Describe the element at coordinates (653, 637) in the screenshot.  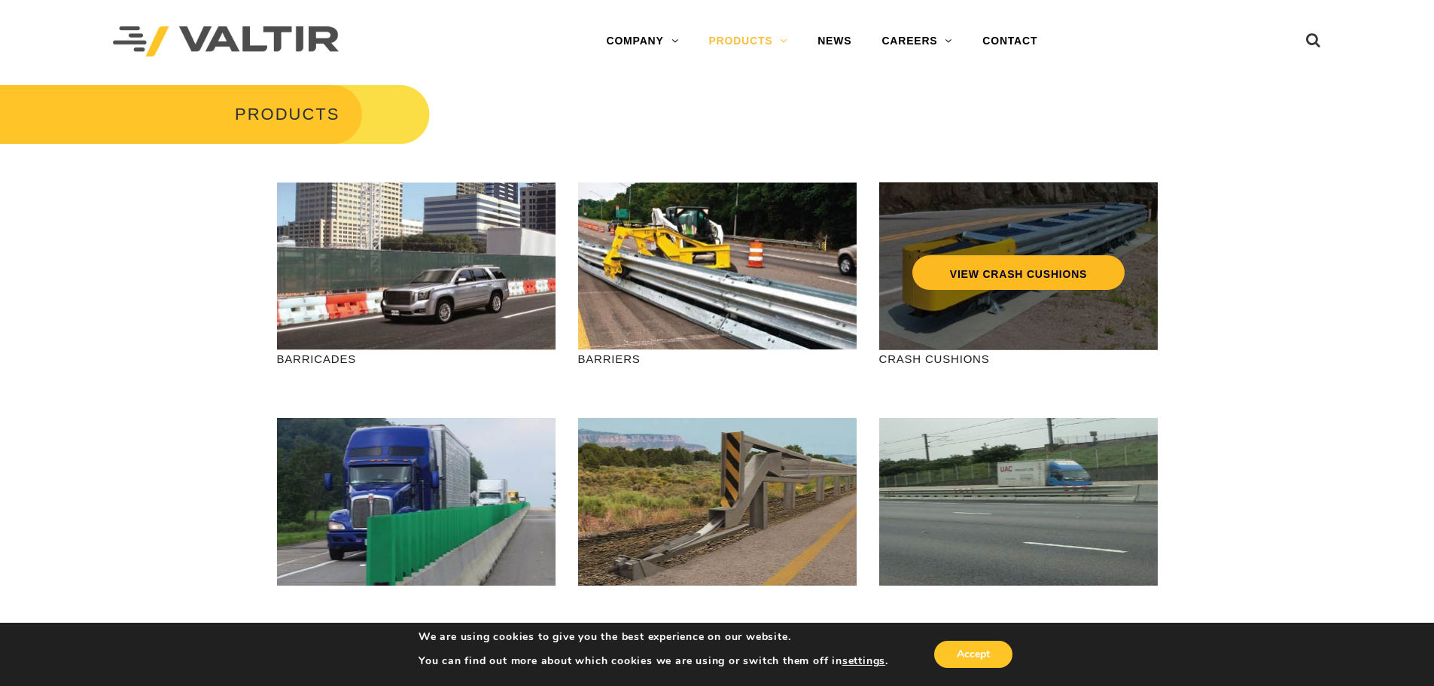
I see `p: We are using cookies to give you the best experience on our website.` at that location.